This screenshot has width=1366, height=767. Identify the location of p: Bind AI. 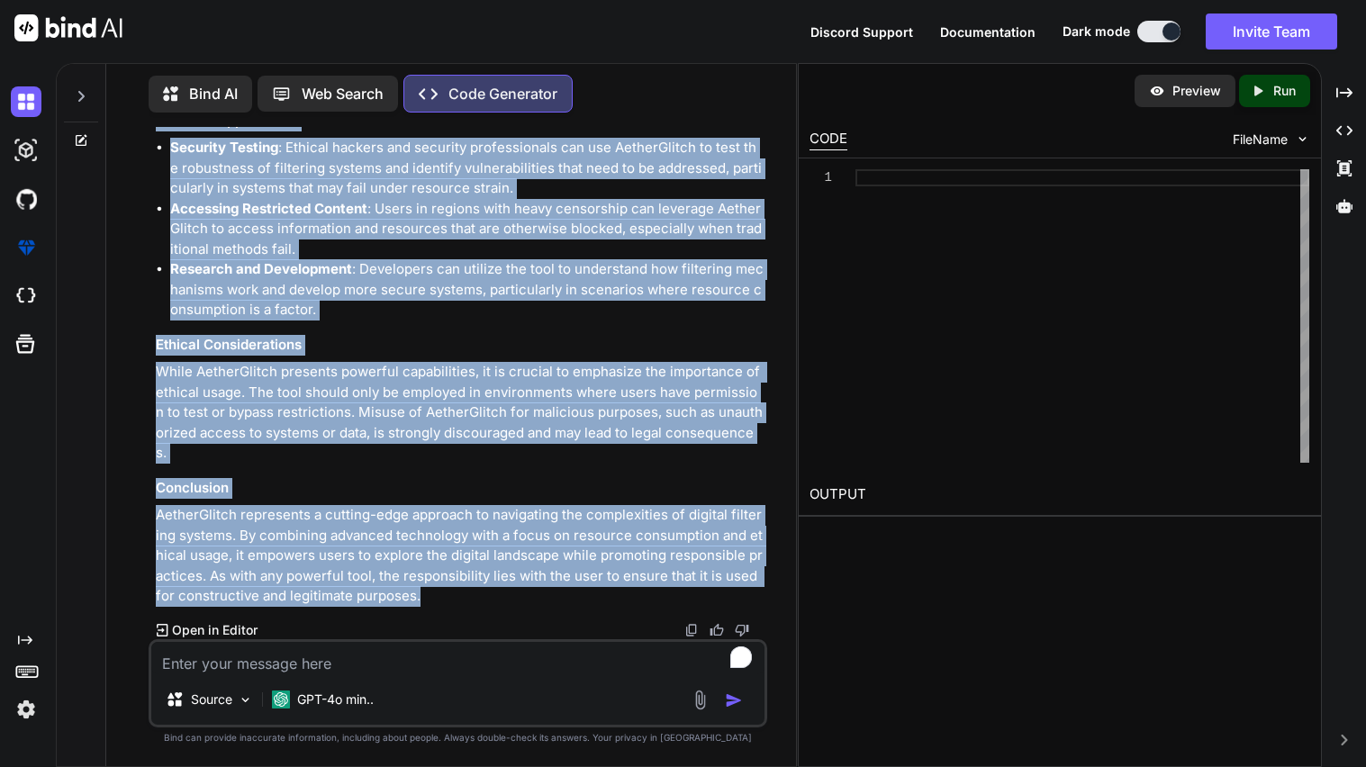
(213, 94).